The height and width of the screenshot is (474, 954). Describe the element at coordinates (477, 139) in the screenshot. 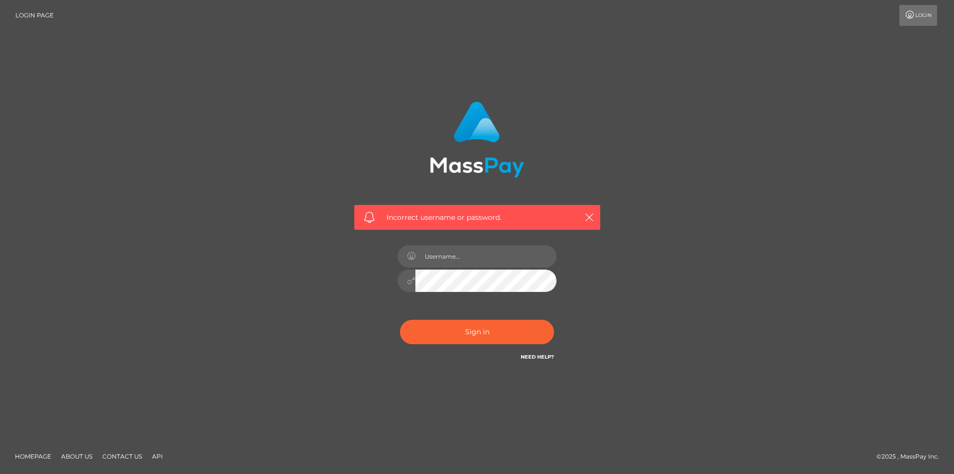

I see `img: MassPay Login` at that location.